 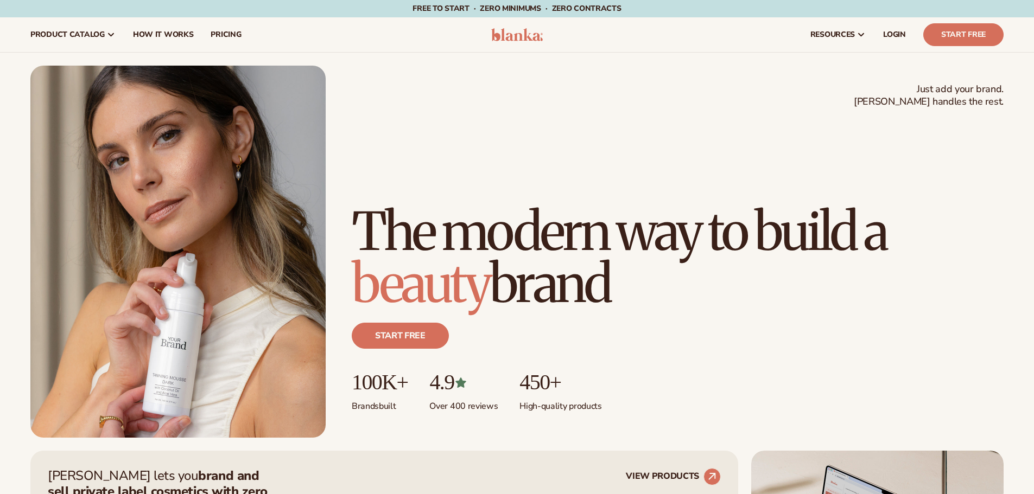 What do you see at coordinates (178, 252) in the screenshot?
I see `img: Female holding tanning mousse.` at bounding box center [178, 252].